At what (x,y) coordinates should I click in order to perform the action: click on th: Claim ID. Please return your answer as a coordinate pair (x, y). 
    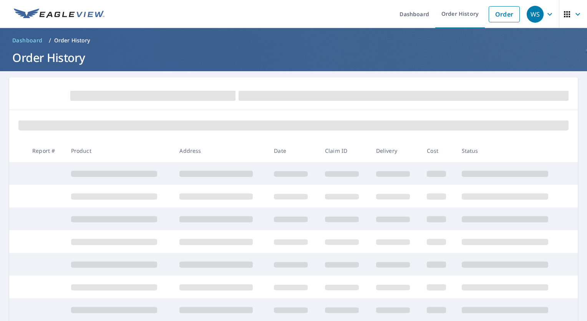
    Looking at the image, I should click on (344, 150).